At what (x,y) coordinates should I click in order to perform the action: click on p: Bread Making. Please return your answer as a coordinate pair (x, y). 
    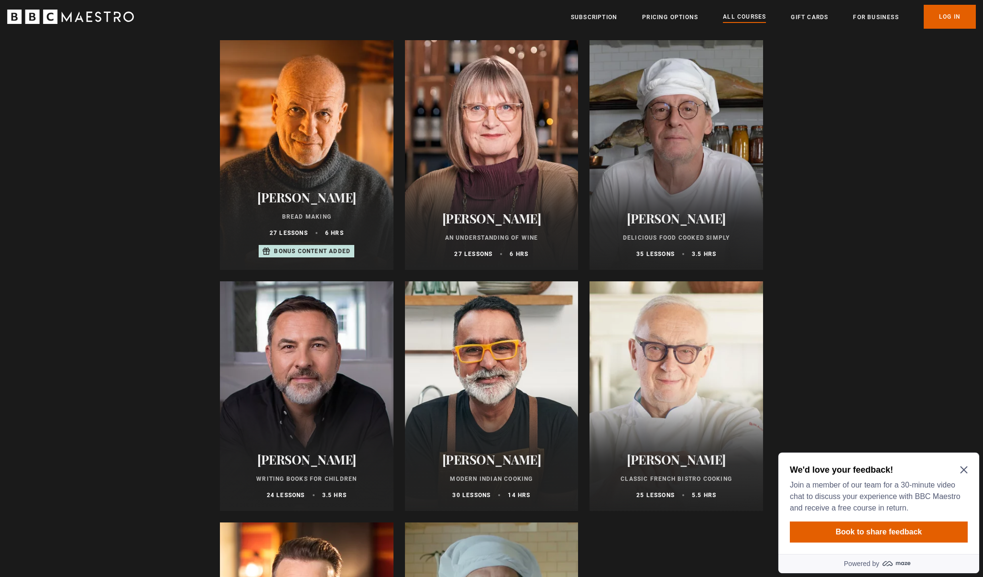
    Looking at the image, I should click on (307, 217).